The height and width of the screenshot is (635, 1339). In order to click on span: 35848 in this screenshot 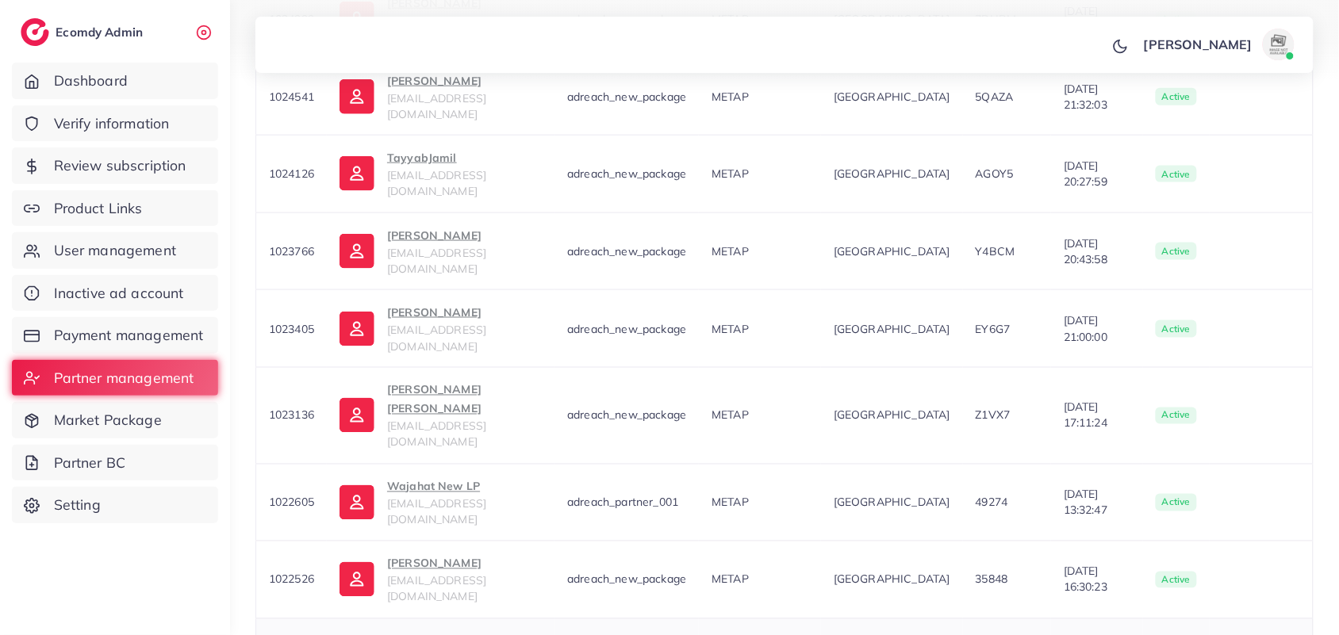, I will do `click(991, 580)`.